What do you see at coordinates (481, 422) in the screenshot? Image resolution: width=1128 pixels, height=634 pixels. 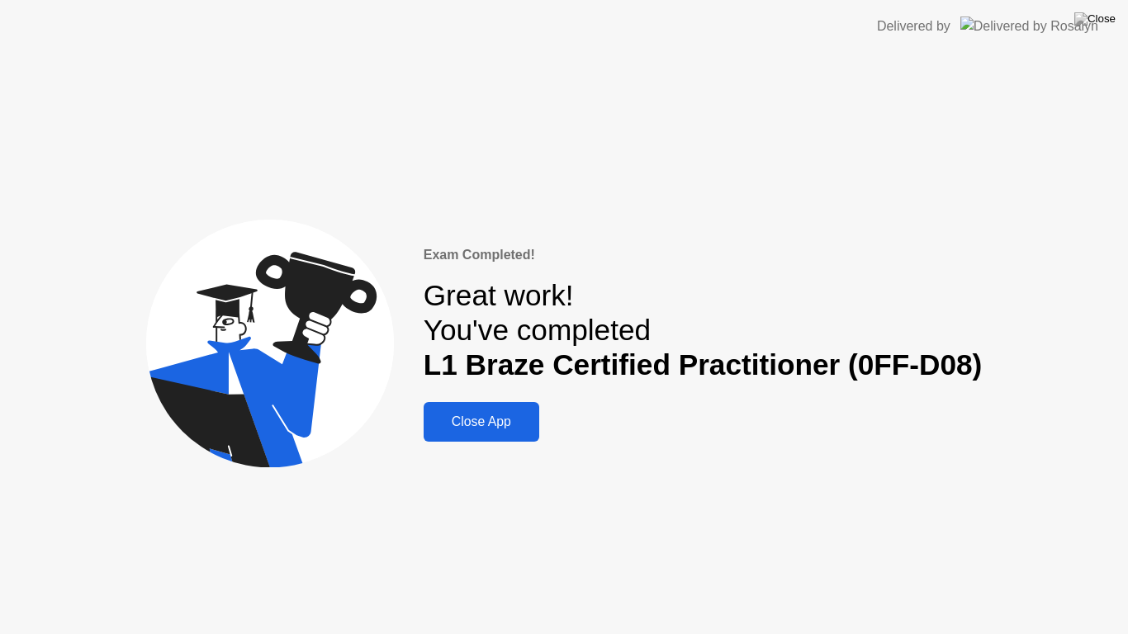 I see `button: Close App` at bounding box center [481, 422].